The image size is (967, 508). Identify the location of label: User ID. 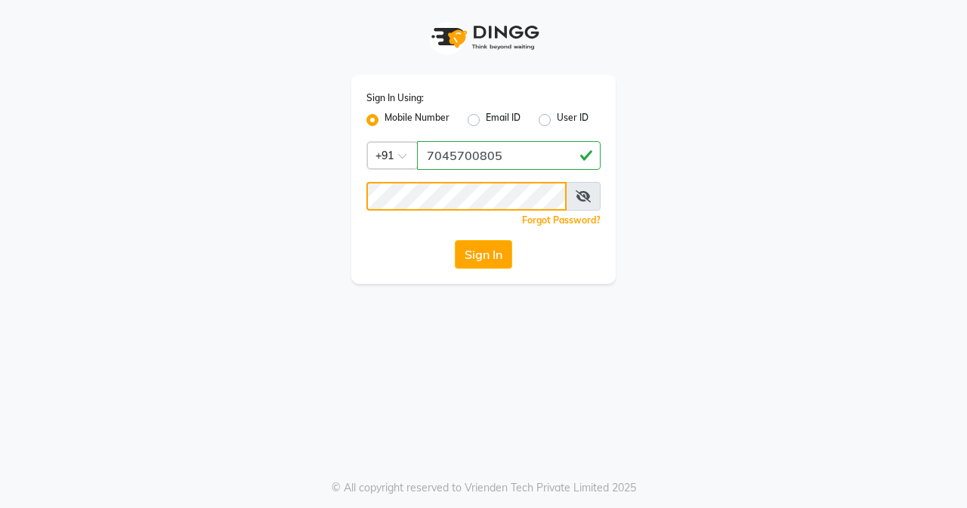
(572, 120).